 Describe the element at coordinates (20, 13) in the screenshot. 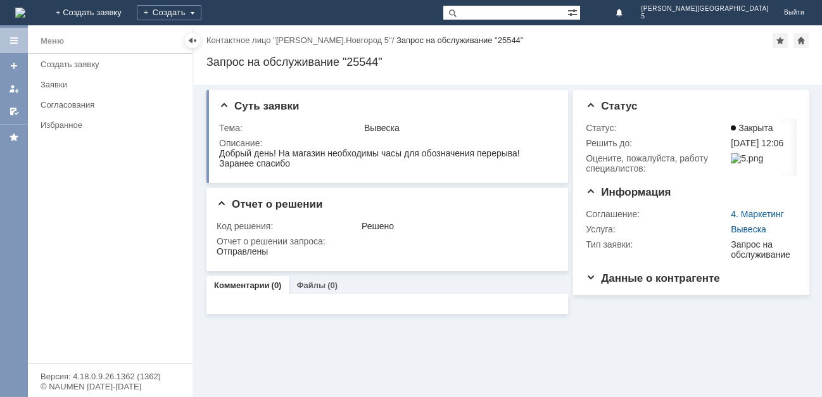

I see `a: Перейти на домашнюю страницу` at that location.